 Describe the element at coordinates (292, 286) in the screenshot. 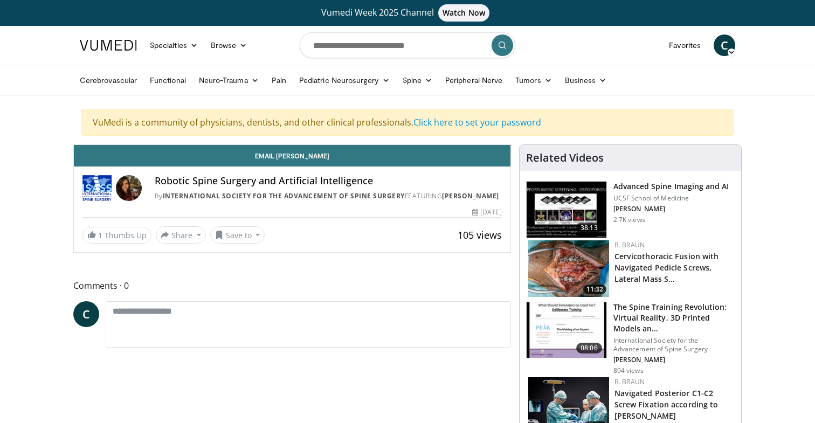

I see `span: Comments 0` at that location.